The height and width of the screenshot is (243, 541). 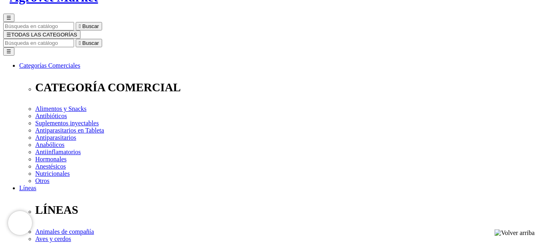 What do you see at coordinates (51, 116) in the screenshot?
I see `span: Antibióticos` at bounding box center [51, 116].